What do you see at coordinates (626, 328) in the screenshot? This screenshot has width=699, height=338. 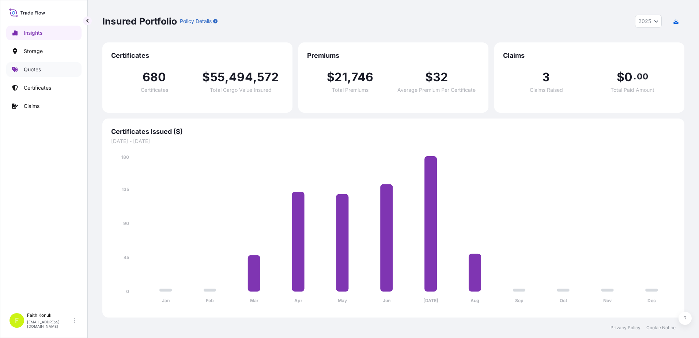 I see `a: Privacy Policy` at bounding box center [626, 328].